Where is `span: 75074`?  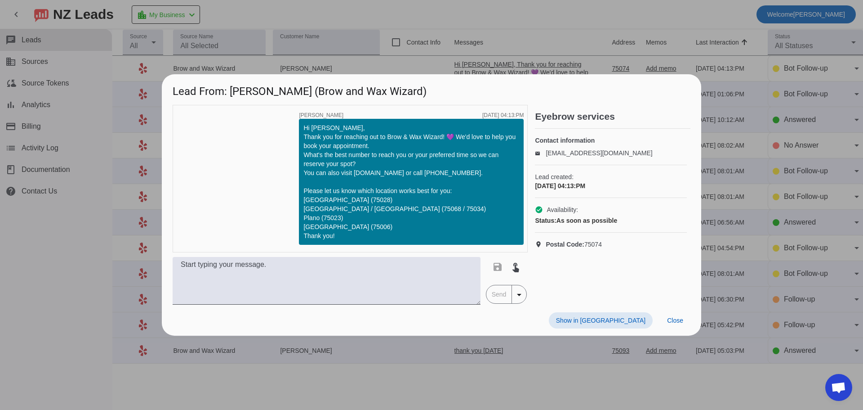
span: 75074 is located at coordinates (574, 244).